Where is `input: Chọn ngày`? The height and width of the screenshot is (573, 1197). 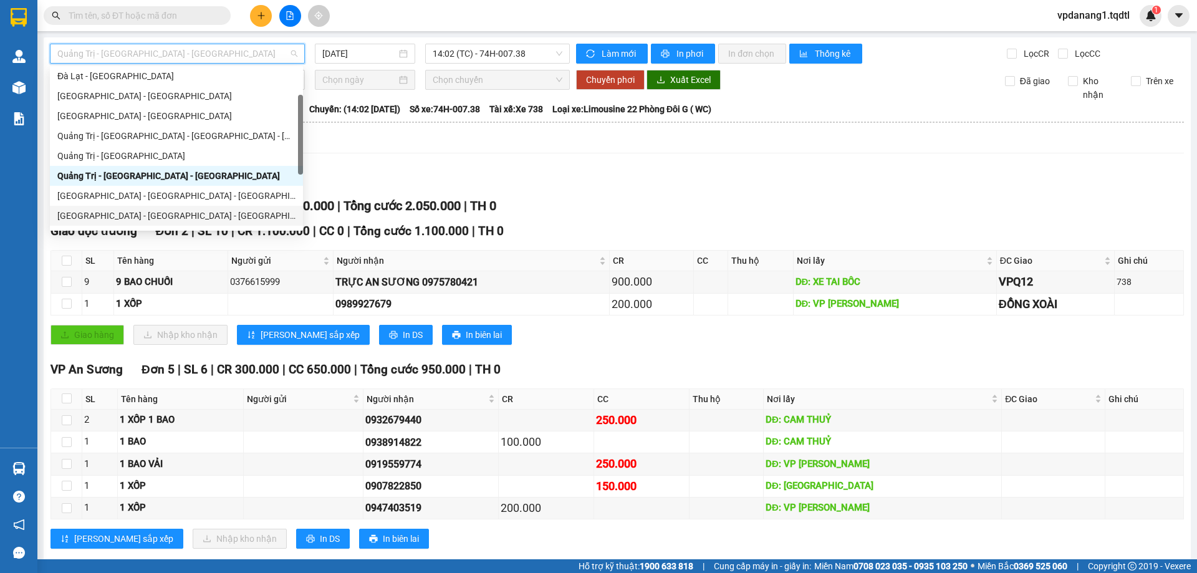 input: Chọn ngày is located at coordinates (359, 80).